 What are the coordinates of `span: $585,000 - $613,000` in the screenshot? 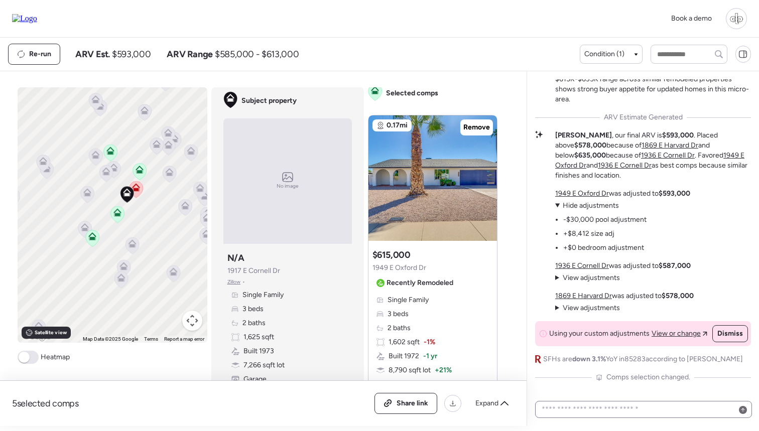 It's located at (257, 54).